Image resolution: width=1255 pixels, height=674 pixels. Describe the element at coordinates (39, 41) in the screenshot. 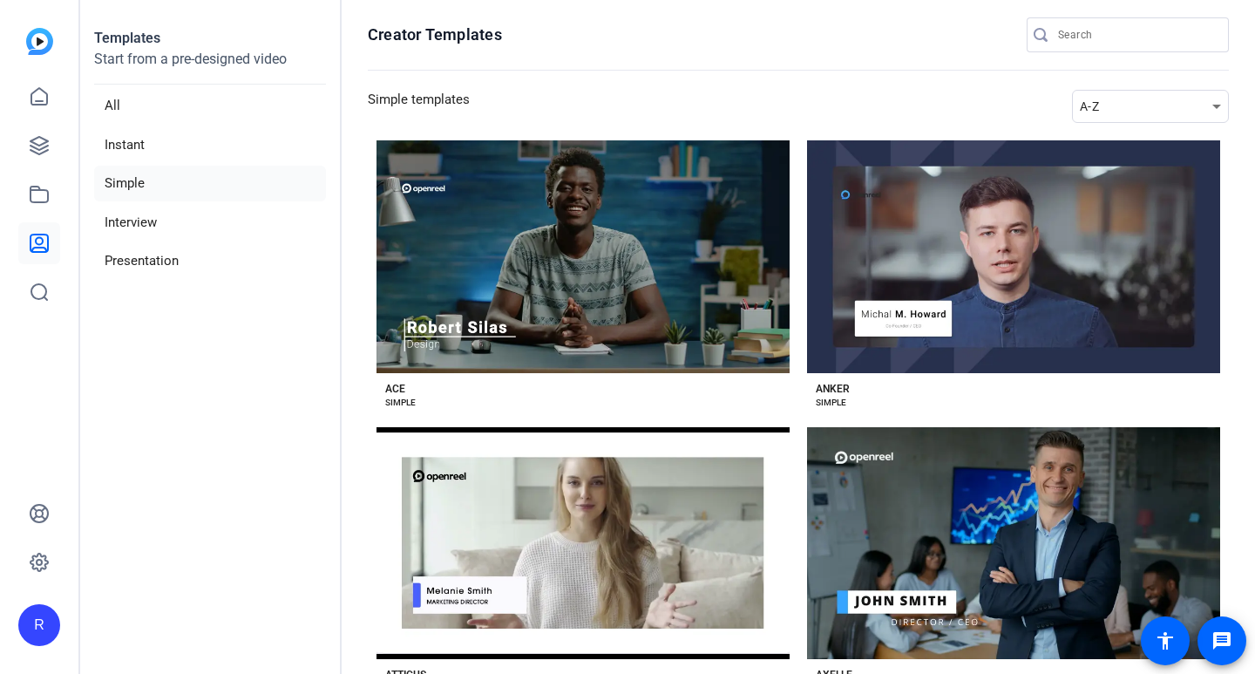

I see `img: blue-gradient.svg` at that location.